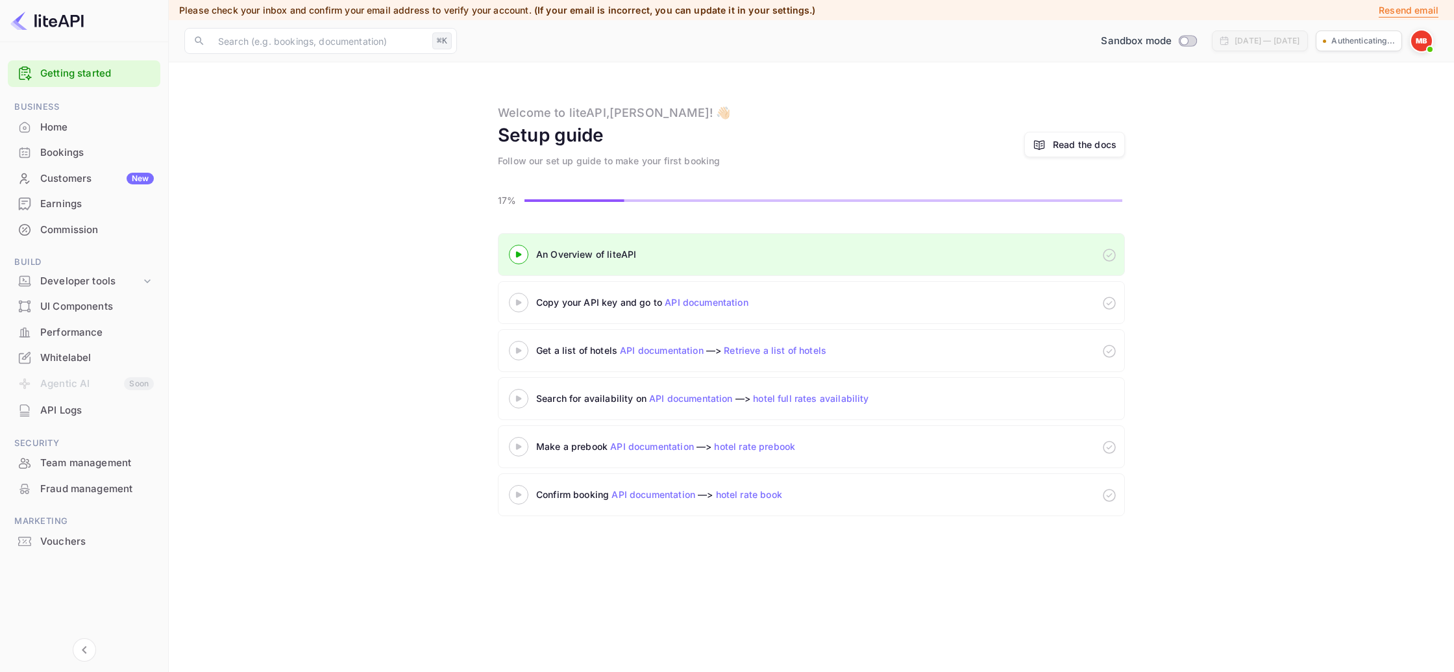 This screenshot has width=1454, height=672. Describe the element at coordinates (97, 73) in the screenshot. I see `a: Getting started` at that location.